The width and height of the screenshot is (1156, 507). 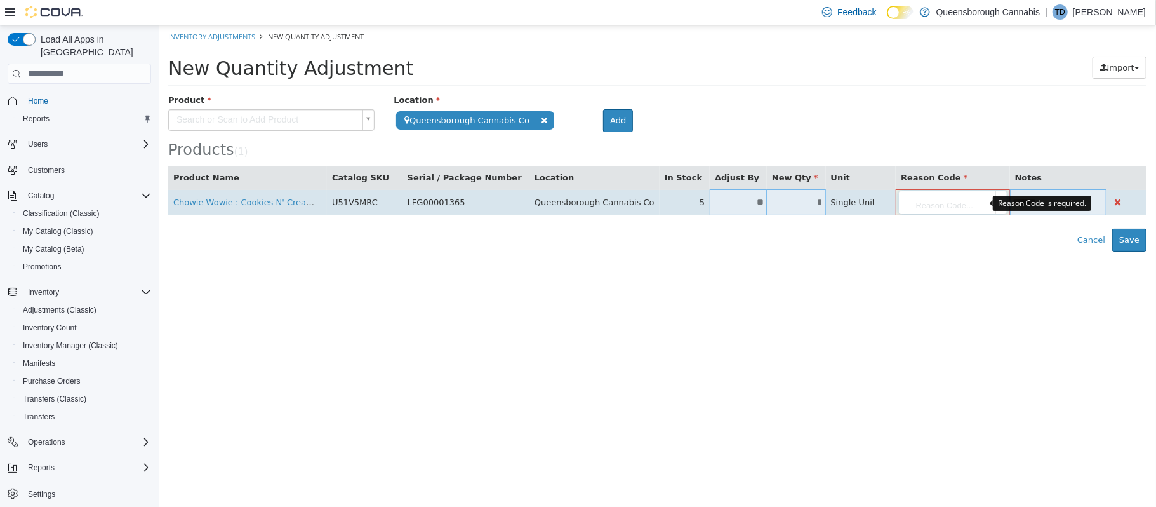 What do you see at coordinates (84, 119) in the screenshot?
I see `button: Reports` at bounding box center [84, 119].